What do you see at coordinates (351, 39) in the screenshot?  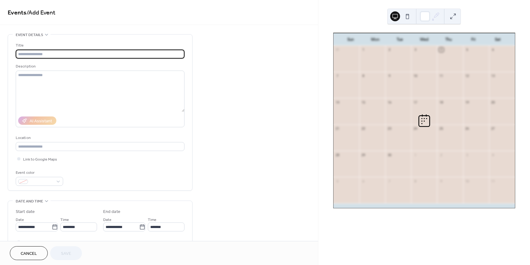 I see `div: Sun` at bounding box center [351, 39].